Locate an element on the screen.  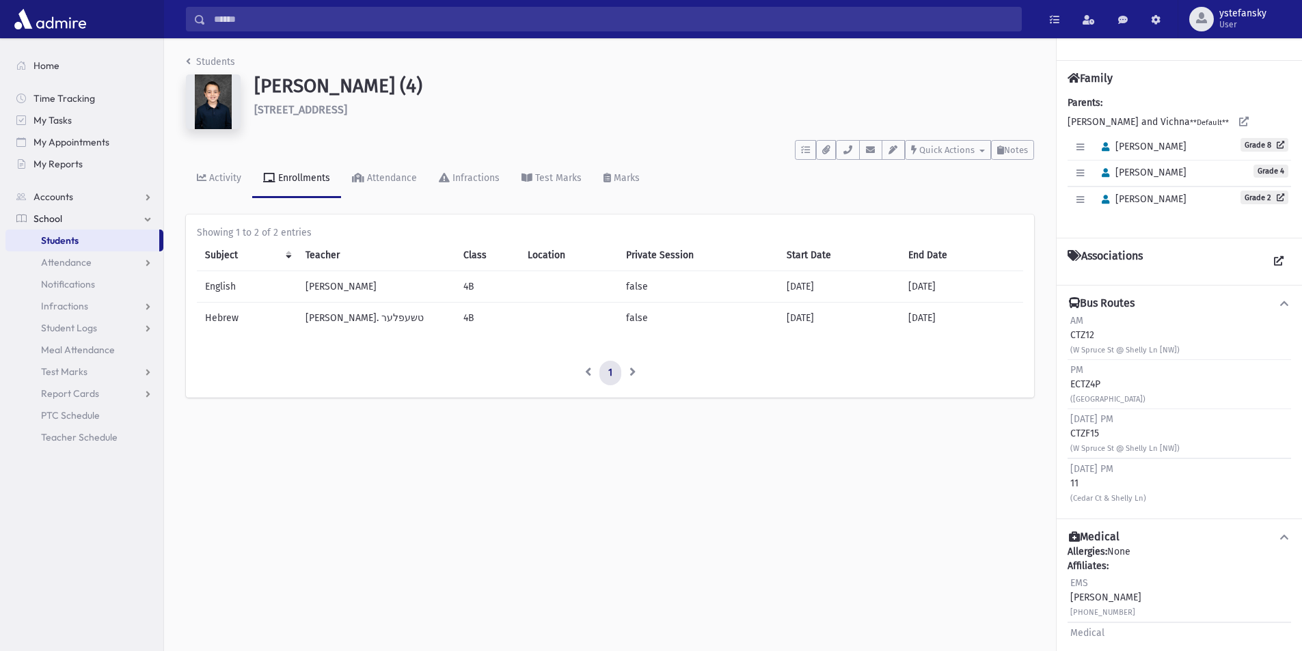
a: School is located at coordinates (84, 219).